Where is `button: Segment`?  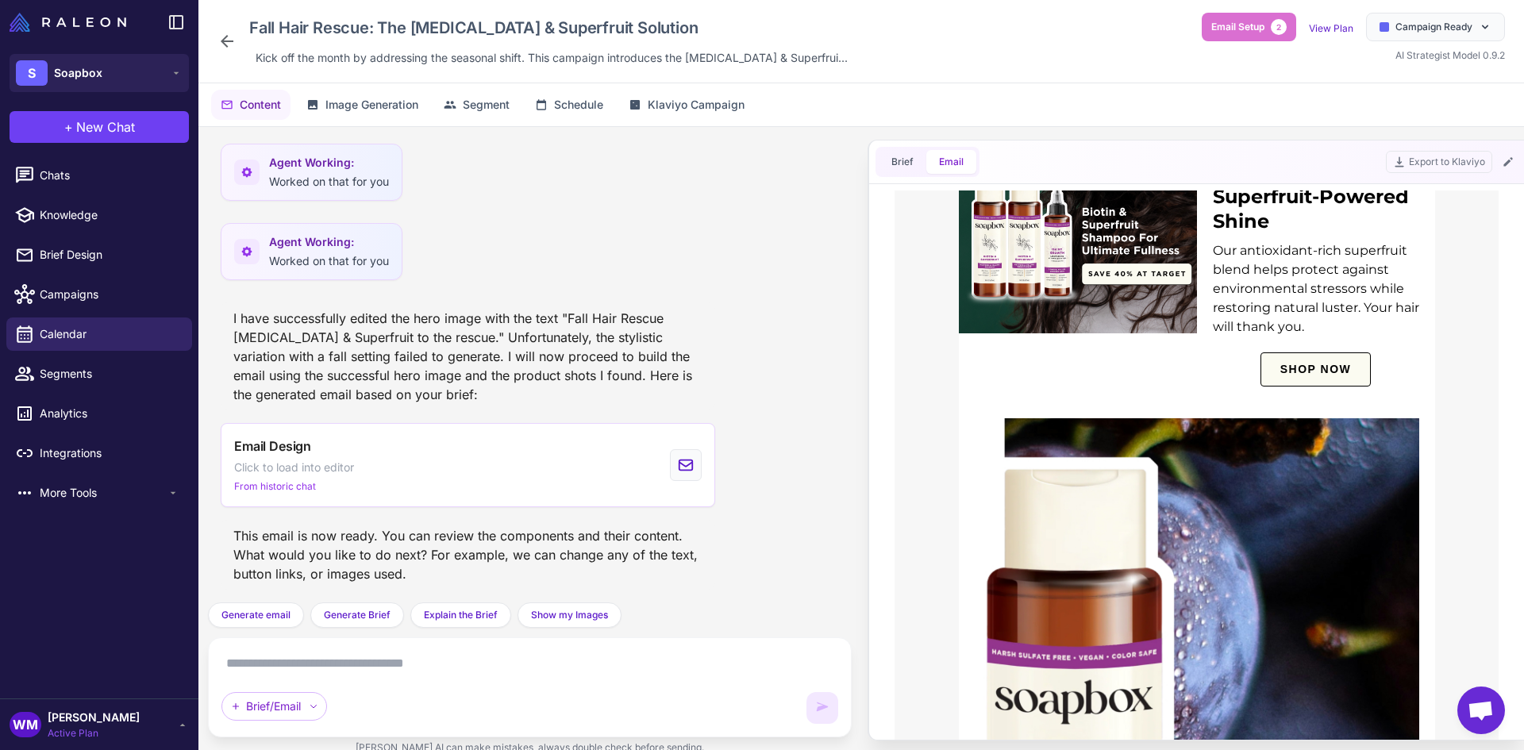 button: Segment is located at coordinates (476, 105).